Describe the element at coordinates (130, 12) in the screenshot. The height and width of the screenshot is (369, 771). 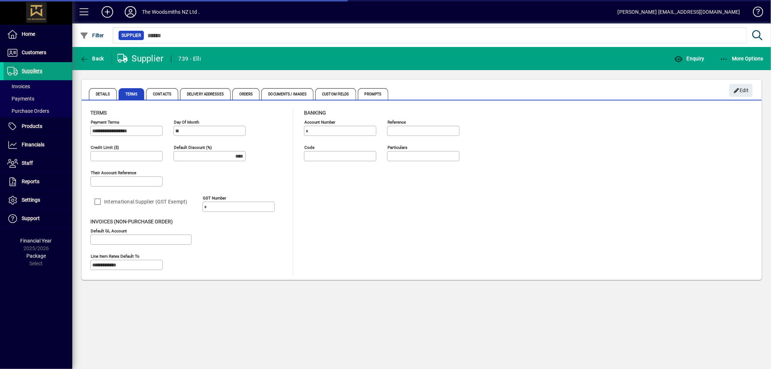
I see `button: Profile` at that location.